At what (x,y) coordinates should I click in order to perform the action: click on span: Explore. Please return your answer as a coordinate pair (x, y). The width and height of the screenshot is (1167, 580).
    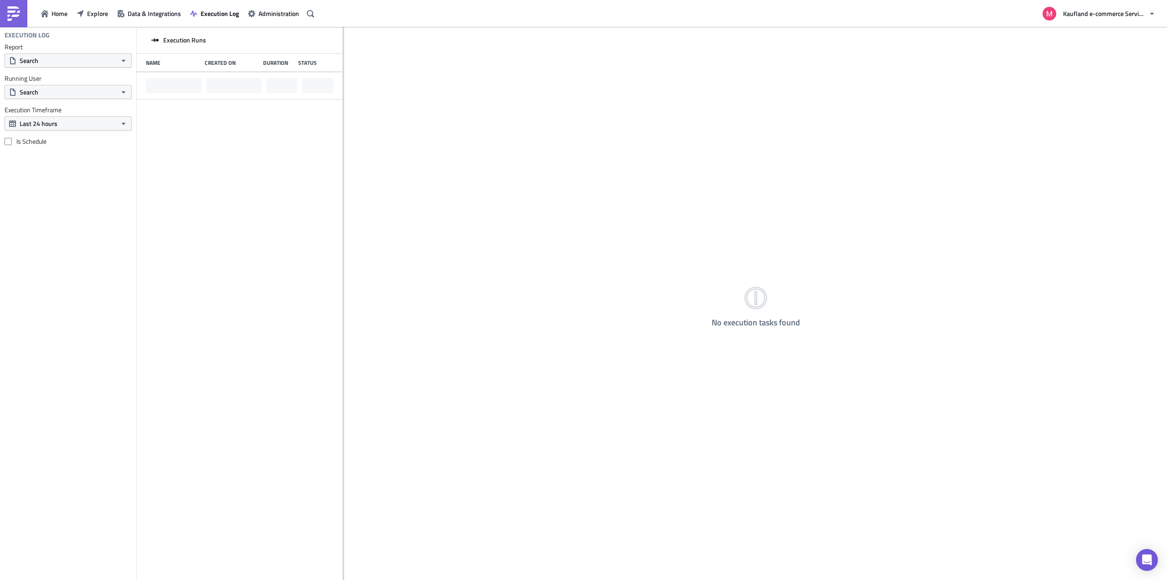
    Looking at the image, I should click on (98, 13).